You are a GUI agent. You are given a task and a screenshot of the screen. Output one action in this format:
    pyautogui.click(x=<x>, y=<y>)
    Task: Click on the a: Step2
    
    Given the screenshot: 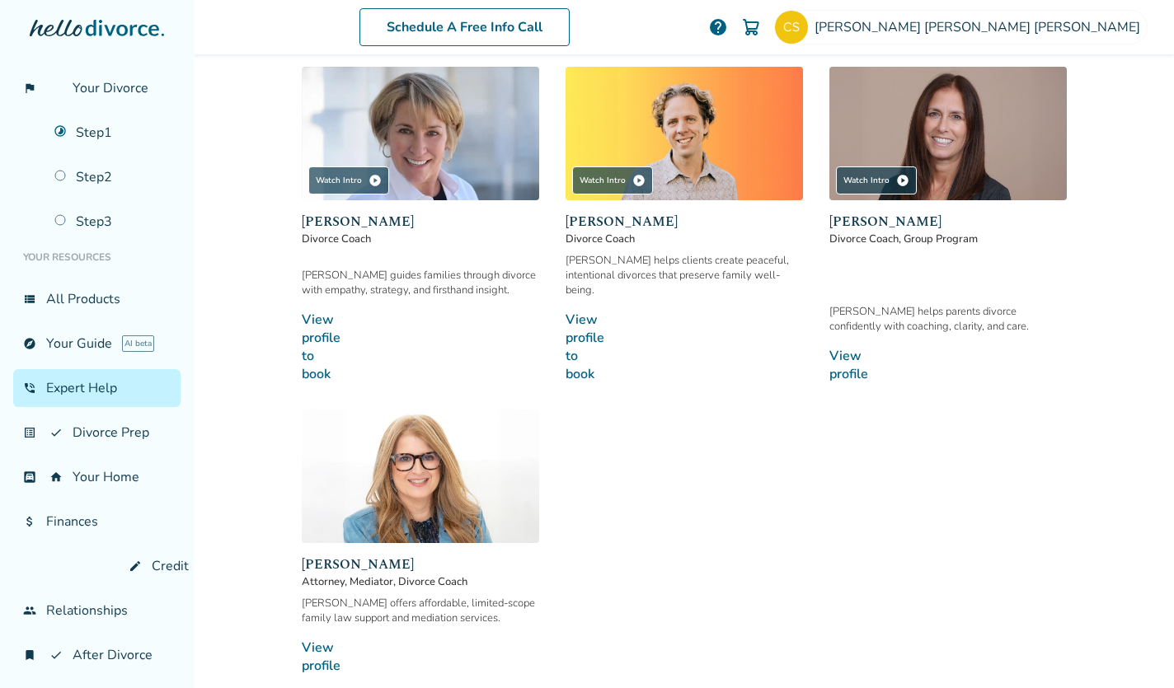 What is the action you would take?
    pyautogui.click(x=112, y=177)
    